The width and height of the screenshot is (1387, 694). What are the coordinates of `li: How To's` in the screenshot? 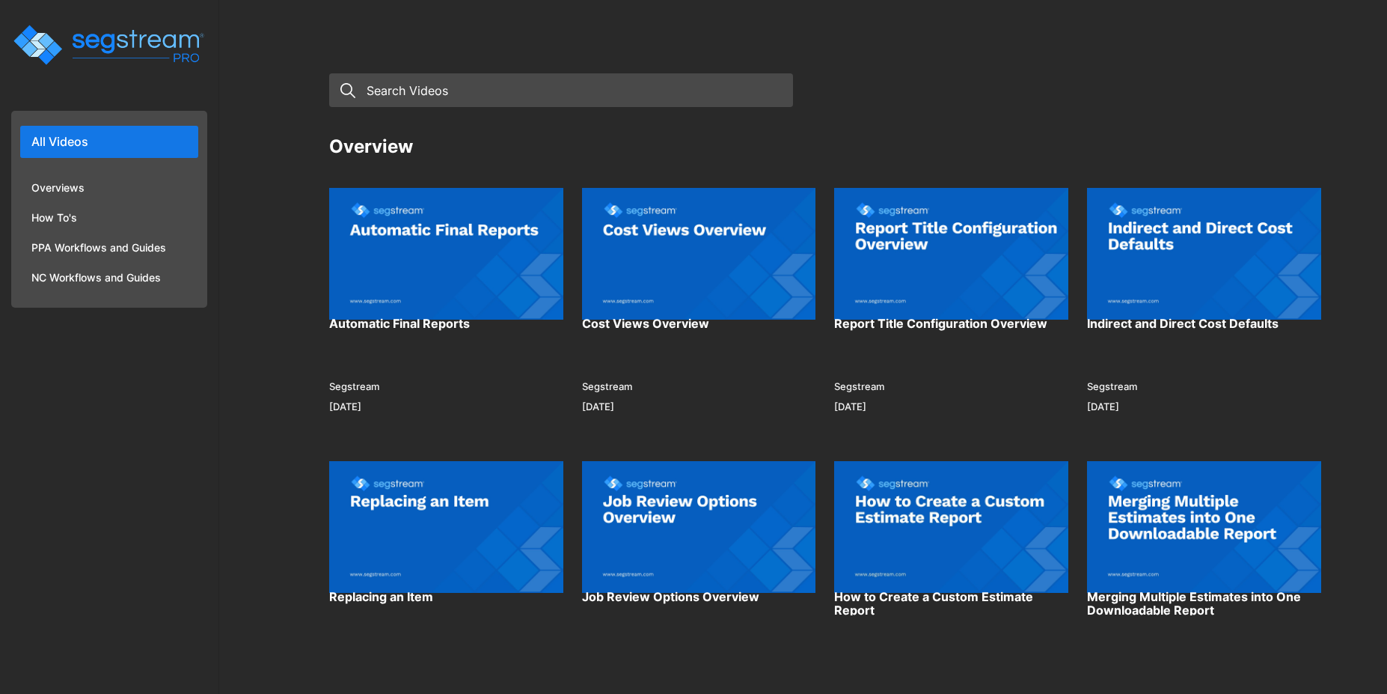 It's located at (109, 218).